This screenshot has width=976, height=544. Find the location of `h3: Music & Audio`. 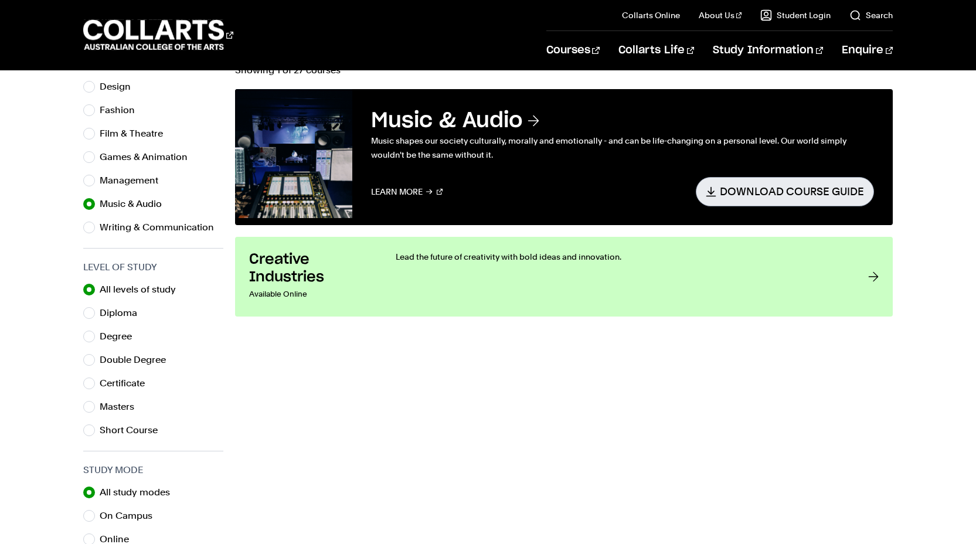

h3: Music & Audio is located at coordinates (623, 121).